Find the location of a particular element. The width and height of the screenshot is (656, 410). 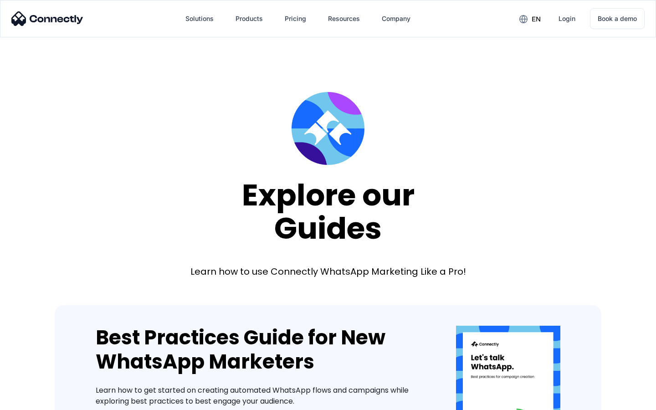

div: Login is located at coordinates (567, 19).